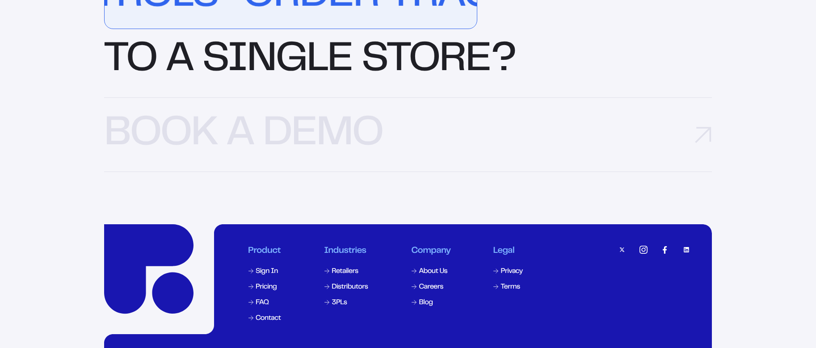  I want to click on button: Book a Demo, so click(408, 134).